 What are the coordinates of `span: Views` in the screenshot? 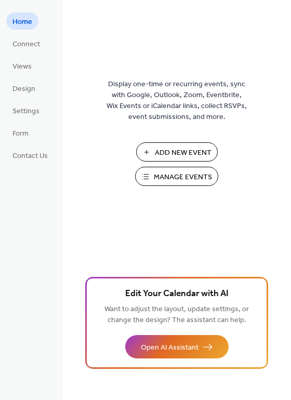 It's located at (22, 67).